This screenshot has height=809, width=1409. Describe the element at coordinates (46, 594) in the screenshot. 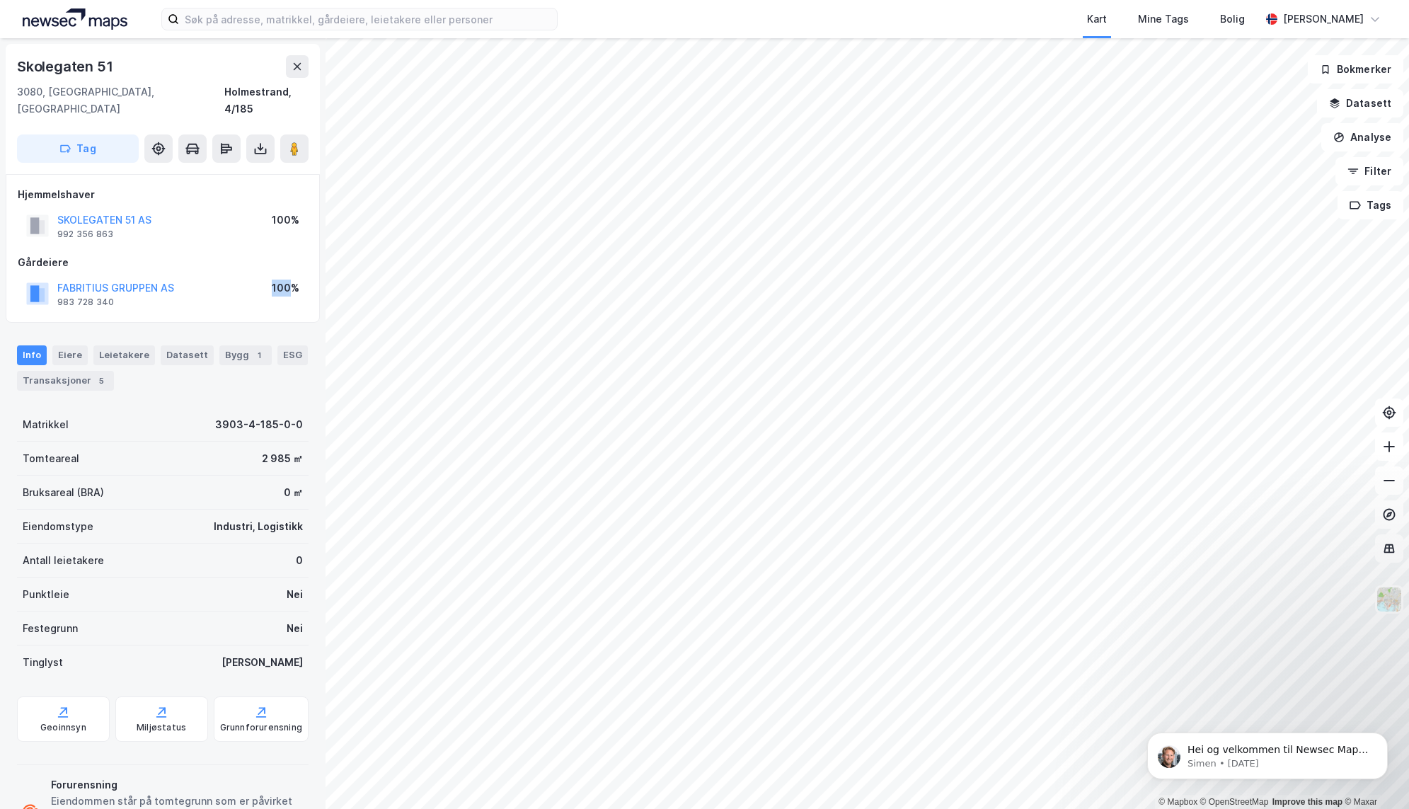

I see `div: Punktleie` at that location.